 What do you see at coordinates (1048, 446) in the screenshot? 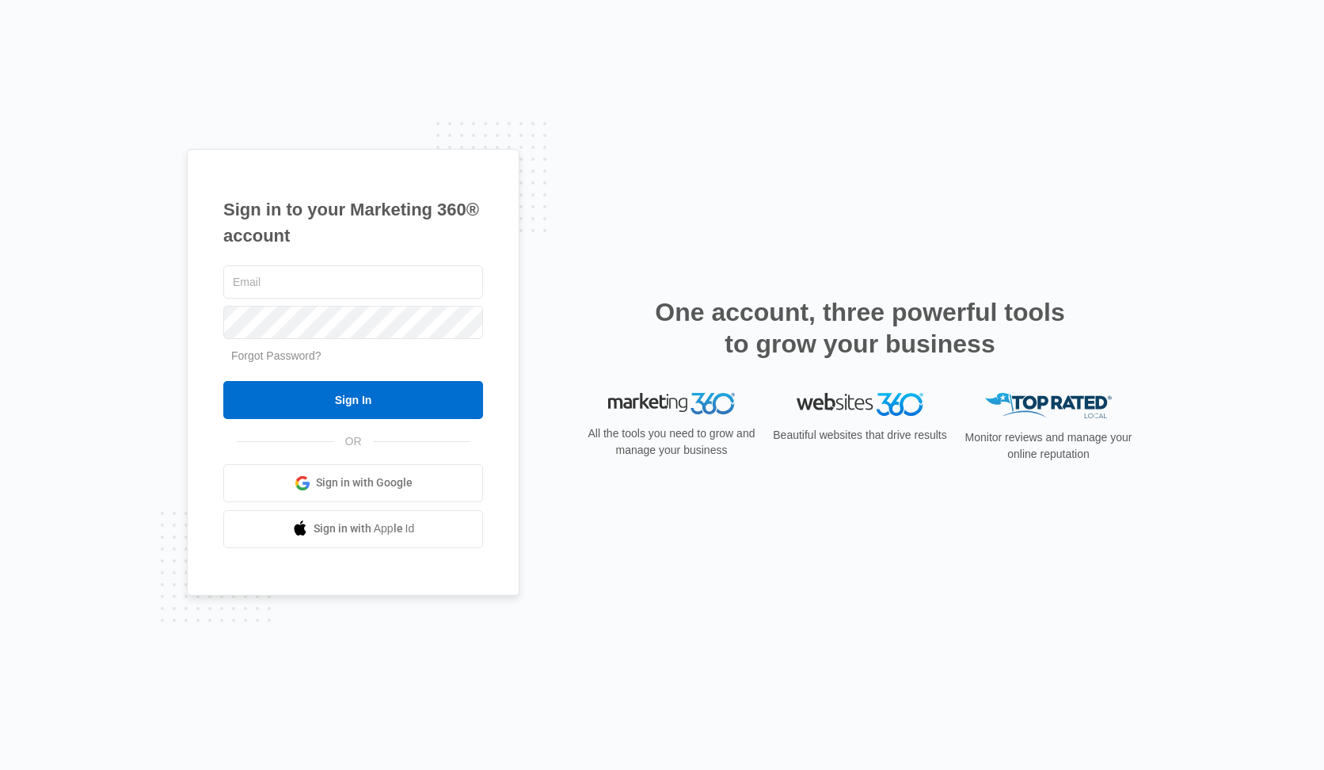
I see `p: Monitor reviews and manage your online reputation` at bounding box center [1048, 446].